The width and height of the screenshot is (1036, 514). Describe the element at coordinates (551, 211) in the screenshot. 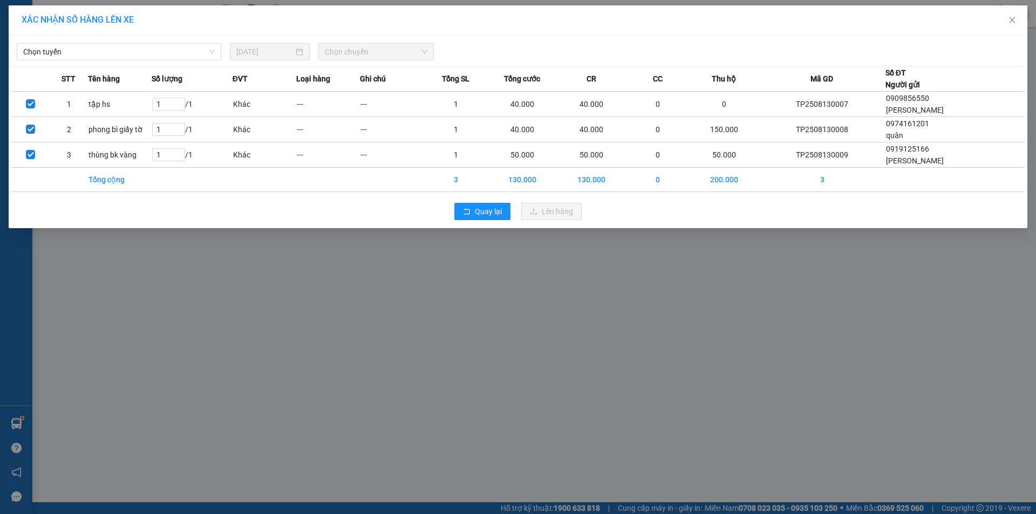

I see `button: uploadLên hàng` at that location.